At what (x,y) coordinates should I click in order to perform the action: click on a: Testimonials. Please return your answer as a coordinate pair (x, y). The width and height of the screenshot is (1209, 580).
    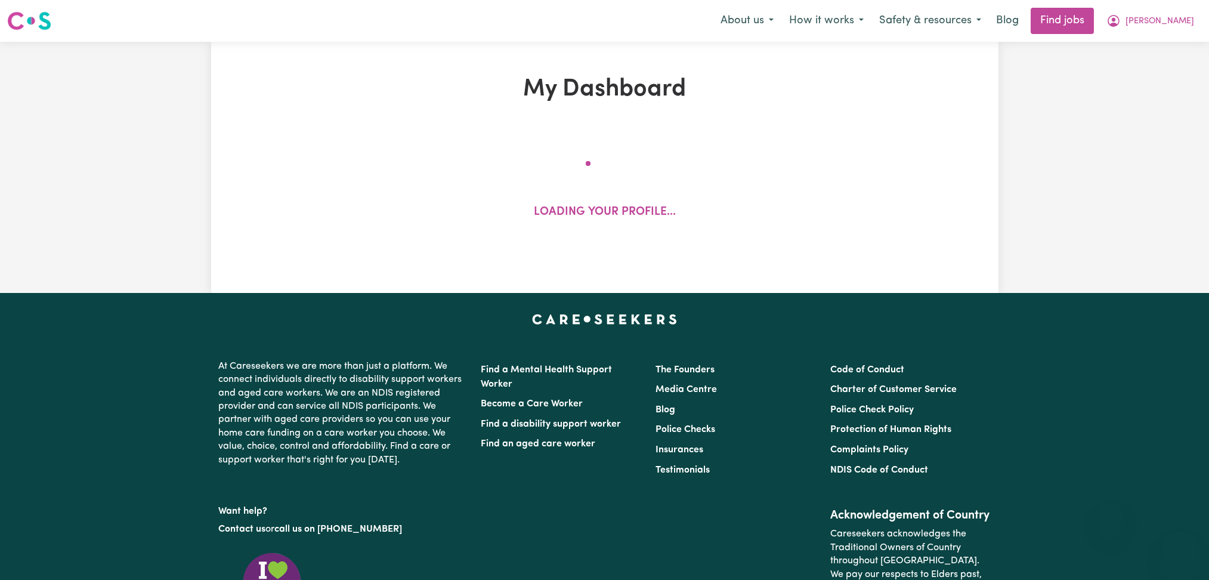
    Looking at the image, I should click on (682, 470).